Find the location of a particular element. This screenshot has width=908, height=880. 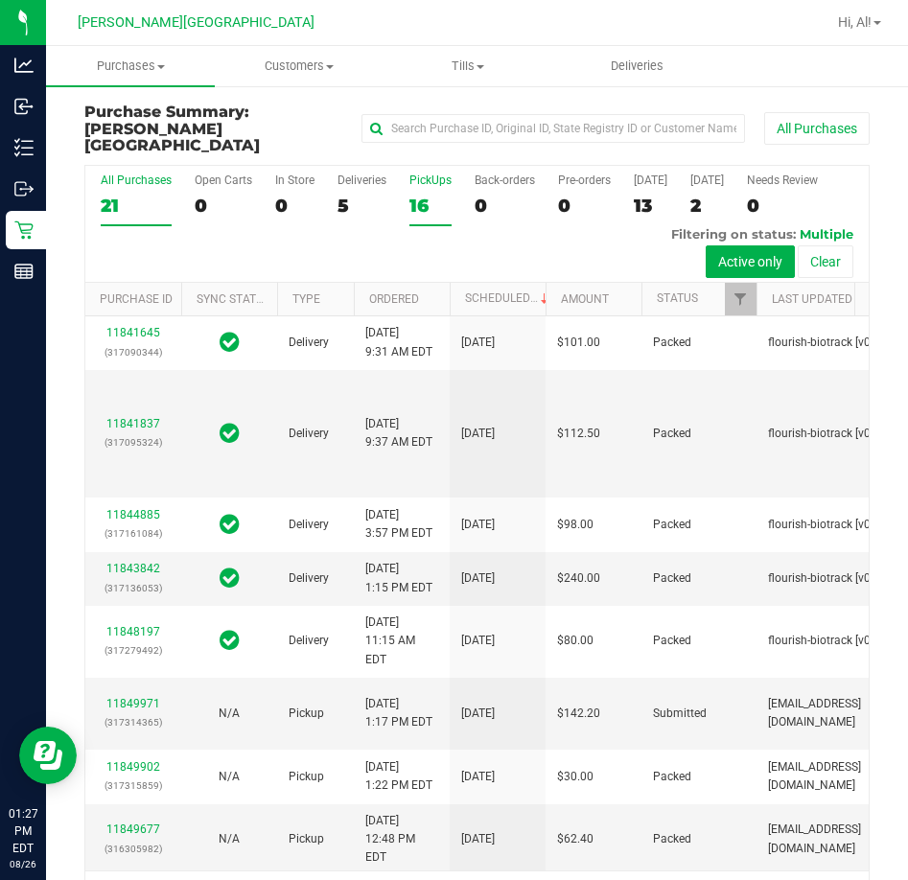

a: Scheduled is located at coordinates (508, 298).